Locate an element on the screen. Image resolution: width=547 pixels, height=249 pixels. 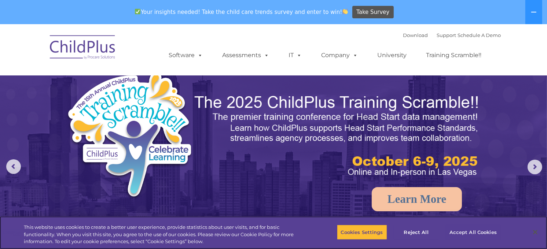
button: Reject All is located at coordinates (416, 233).